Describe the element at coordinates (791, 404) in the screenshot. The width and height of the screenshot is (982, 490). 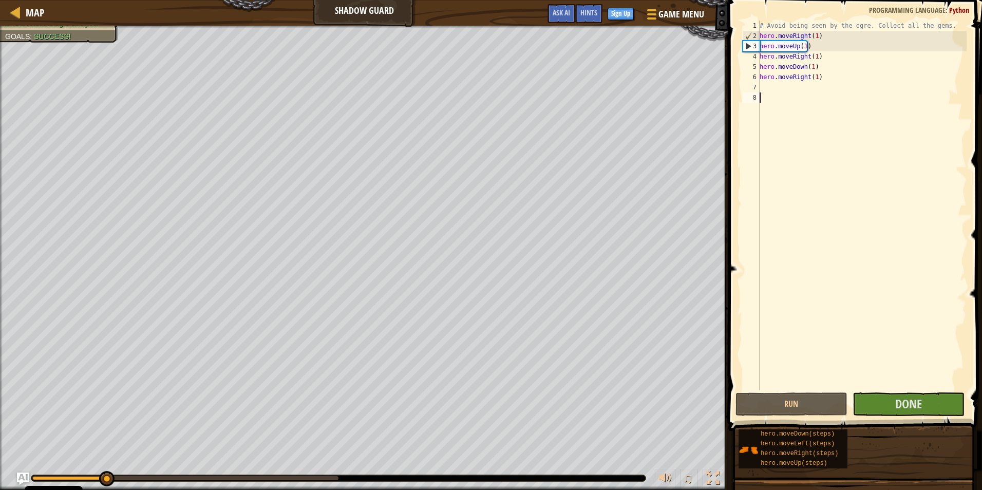
I see `button: Run` at that location.